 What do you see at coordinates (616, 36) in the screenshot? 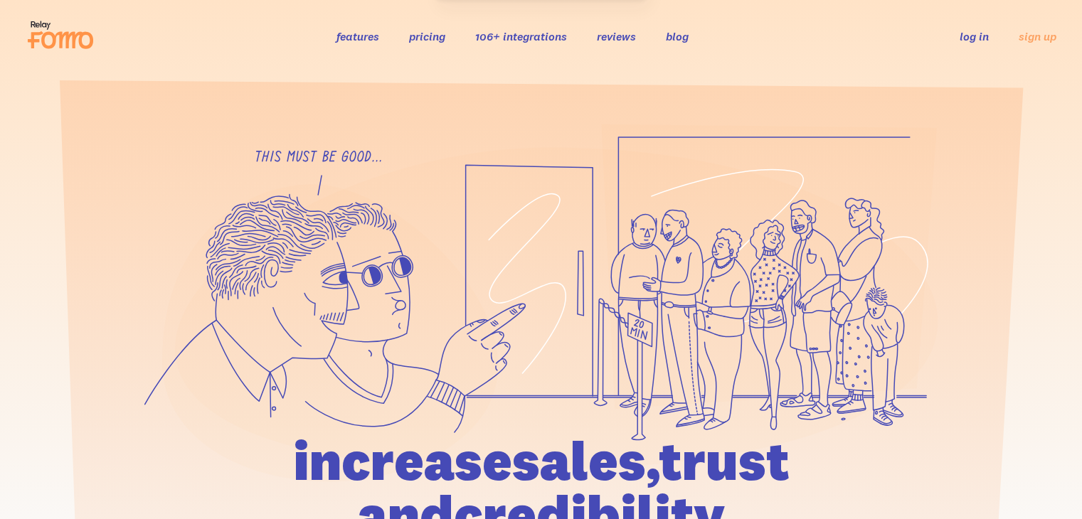
I see `a: reviews` at bounding box center [616, 36].